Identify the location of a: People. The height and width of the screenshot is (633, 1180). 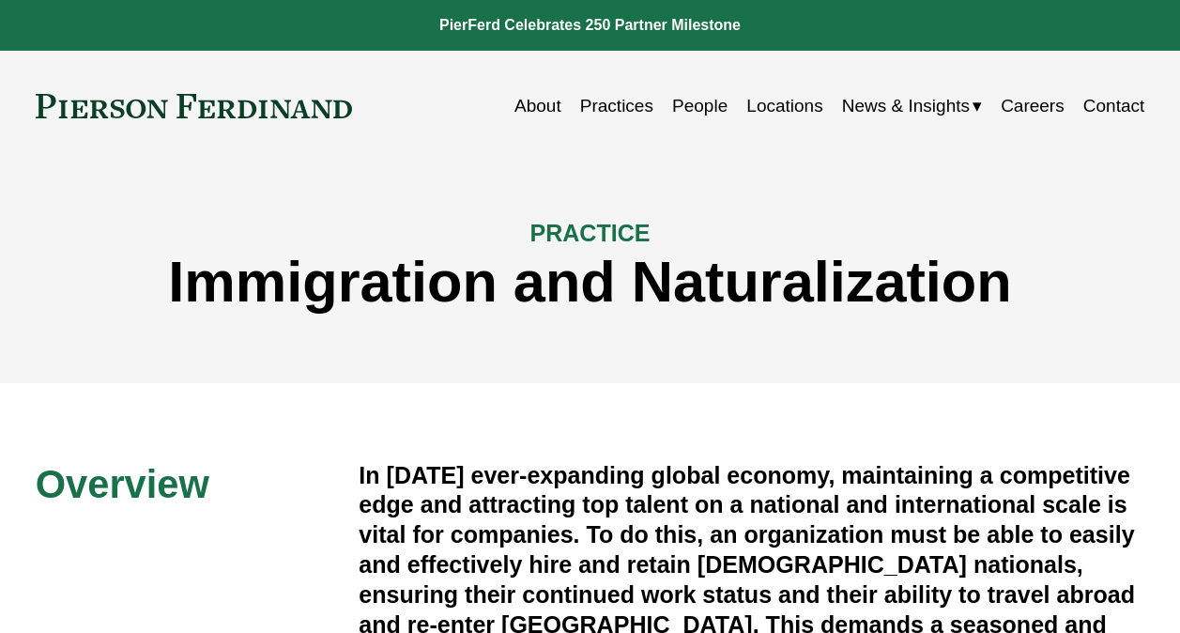
(699, 106).